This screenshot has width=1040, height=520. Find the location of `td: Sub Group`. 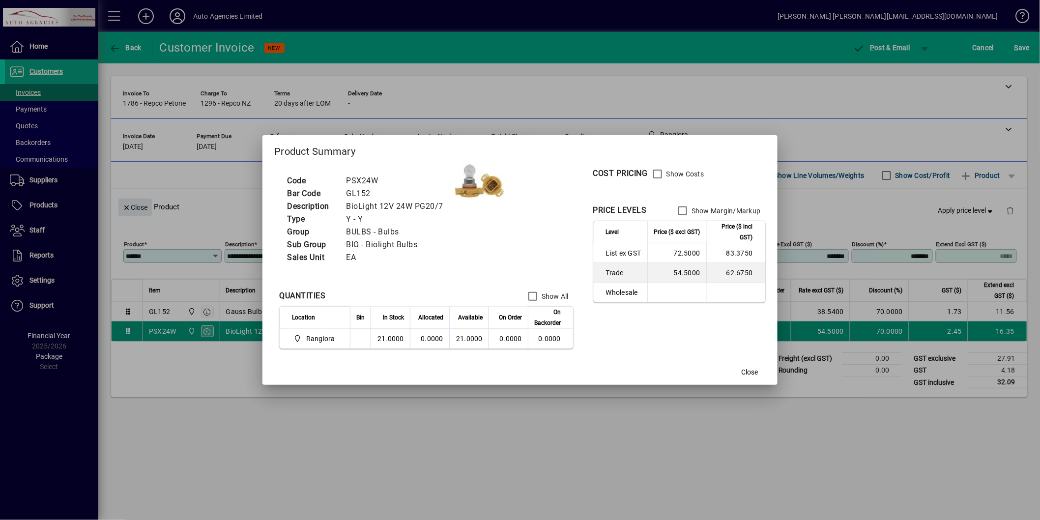

td: Sub Group is located at coordinates (312, 245).